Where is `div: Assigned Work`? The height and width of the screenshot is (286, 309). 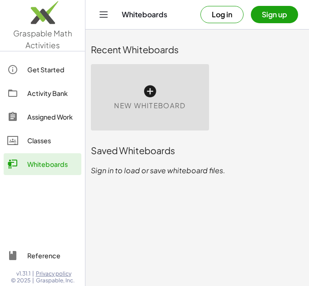
div: Assigned Work is located at coordinates (52, 117).